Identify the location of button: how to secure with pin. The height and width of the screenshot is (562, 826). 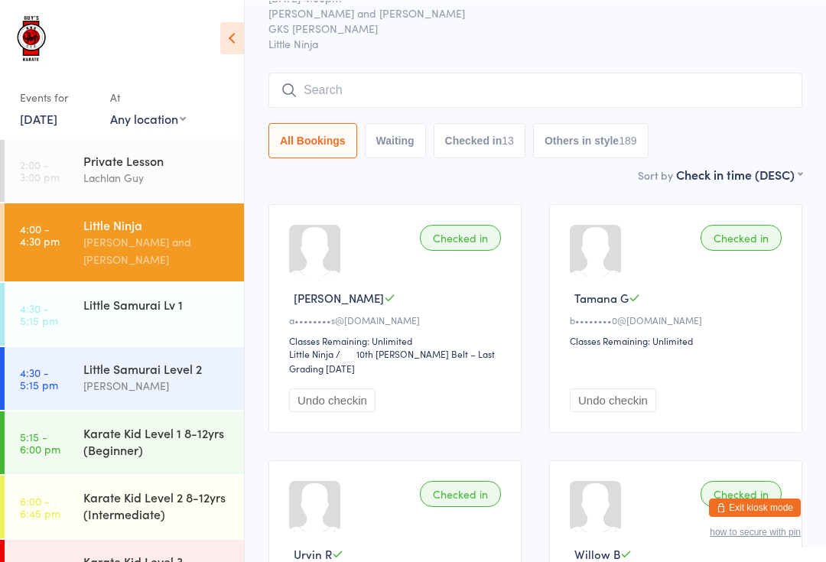
(754, 531).